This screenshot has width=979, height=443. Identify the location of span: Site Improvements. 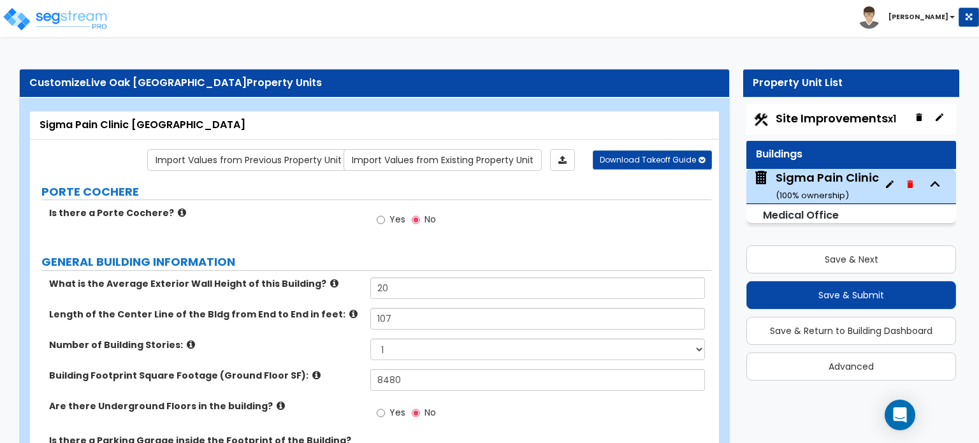
(836, 118).